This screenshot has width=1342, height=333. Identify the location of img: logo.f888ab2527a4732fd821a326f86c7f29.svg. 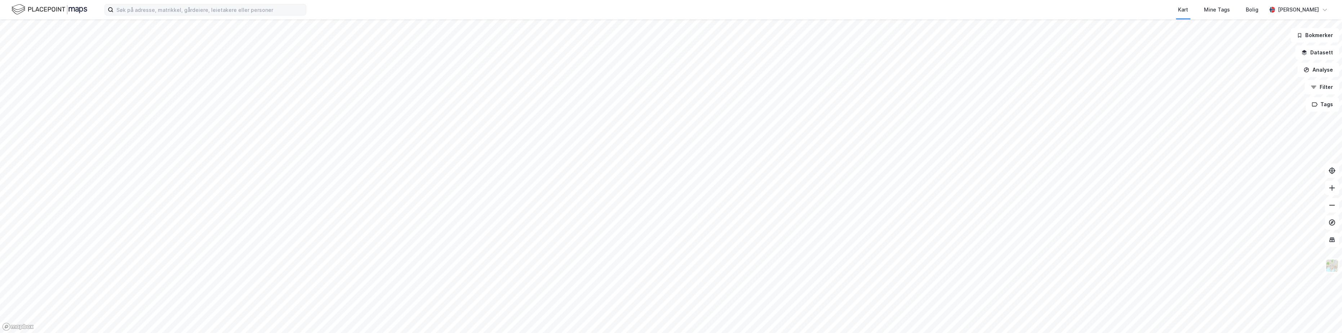
(49, 9).